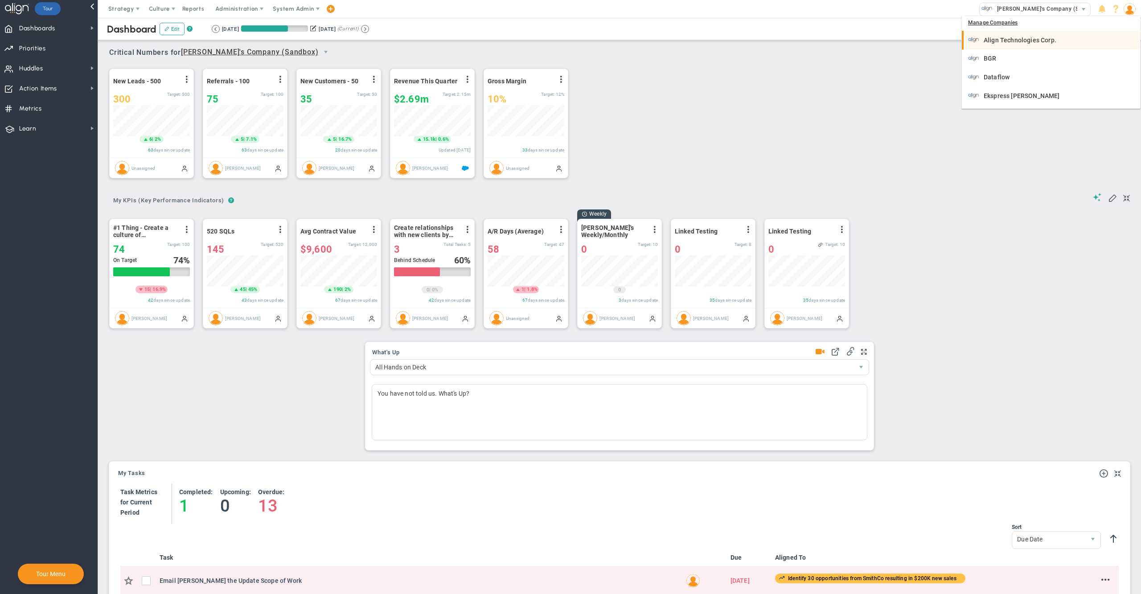 The image size is (1141, 594). I want to click on span: My Tasks, so click(131, 473).